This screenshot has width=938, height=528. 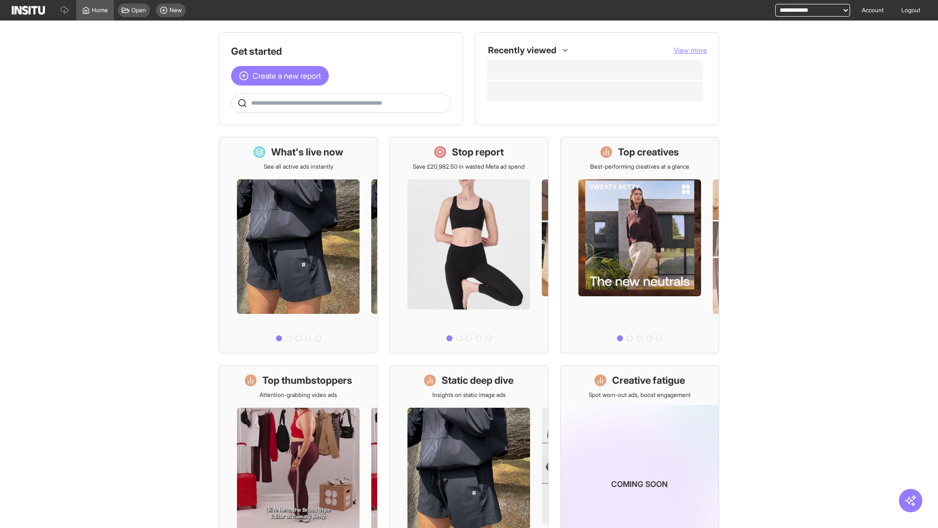 I want to click on p: Save £20,982.50 in wasted Meta ad spend, so click(x=469, y=167).